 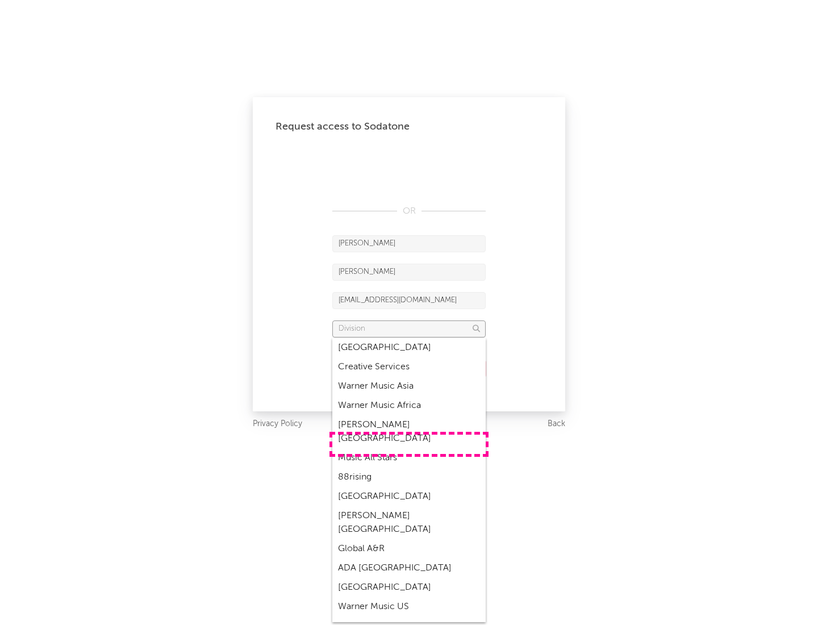 I want to click on div: 88rising, so click(x=409, y=477).